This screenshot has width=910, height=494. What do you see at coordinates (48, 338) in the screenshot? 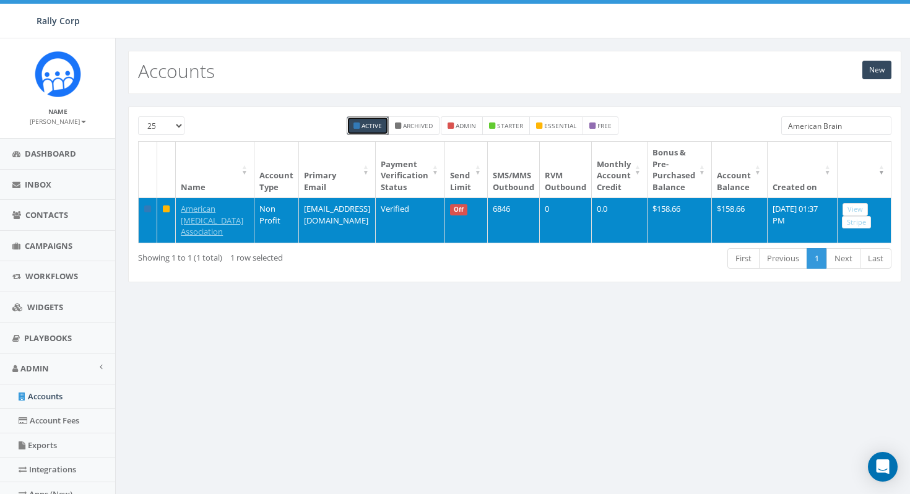
I see `span: Playbooks` at bounding box center [48, 338].